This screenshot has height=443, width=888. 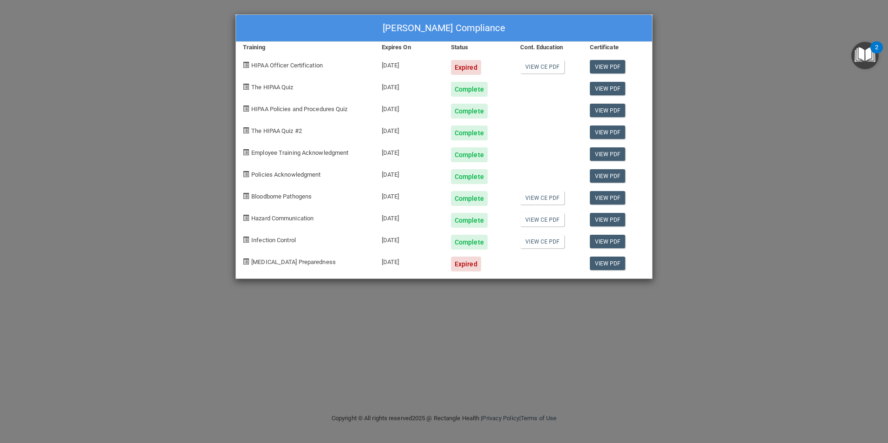 I want to click on div: 2, so click(x=876, y=53).